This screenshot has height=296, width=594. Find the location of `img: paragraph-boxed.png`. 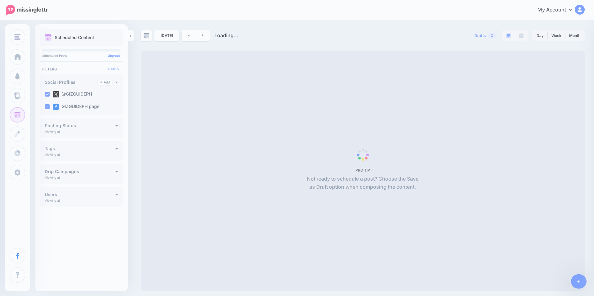

img: paragraph-boxed.png is located at coordinates (508, 36).